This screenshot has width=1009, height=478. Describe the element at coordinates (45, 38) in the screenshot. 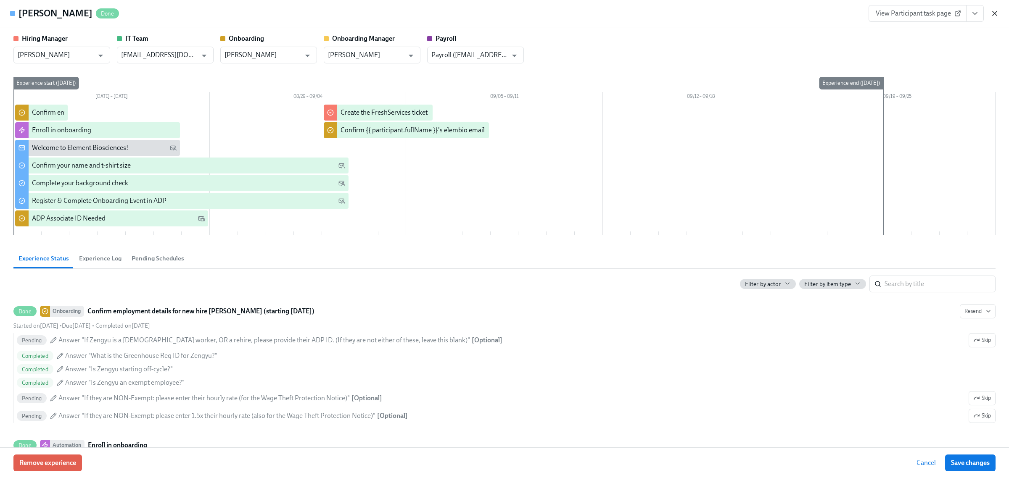

I see `strong: Hiring Manager` at that location.